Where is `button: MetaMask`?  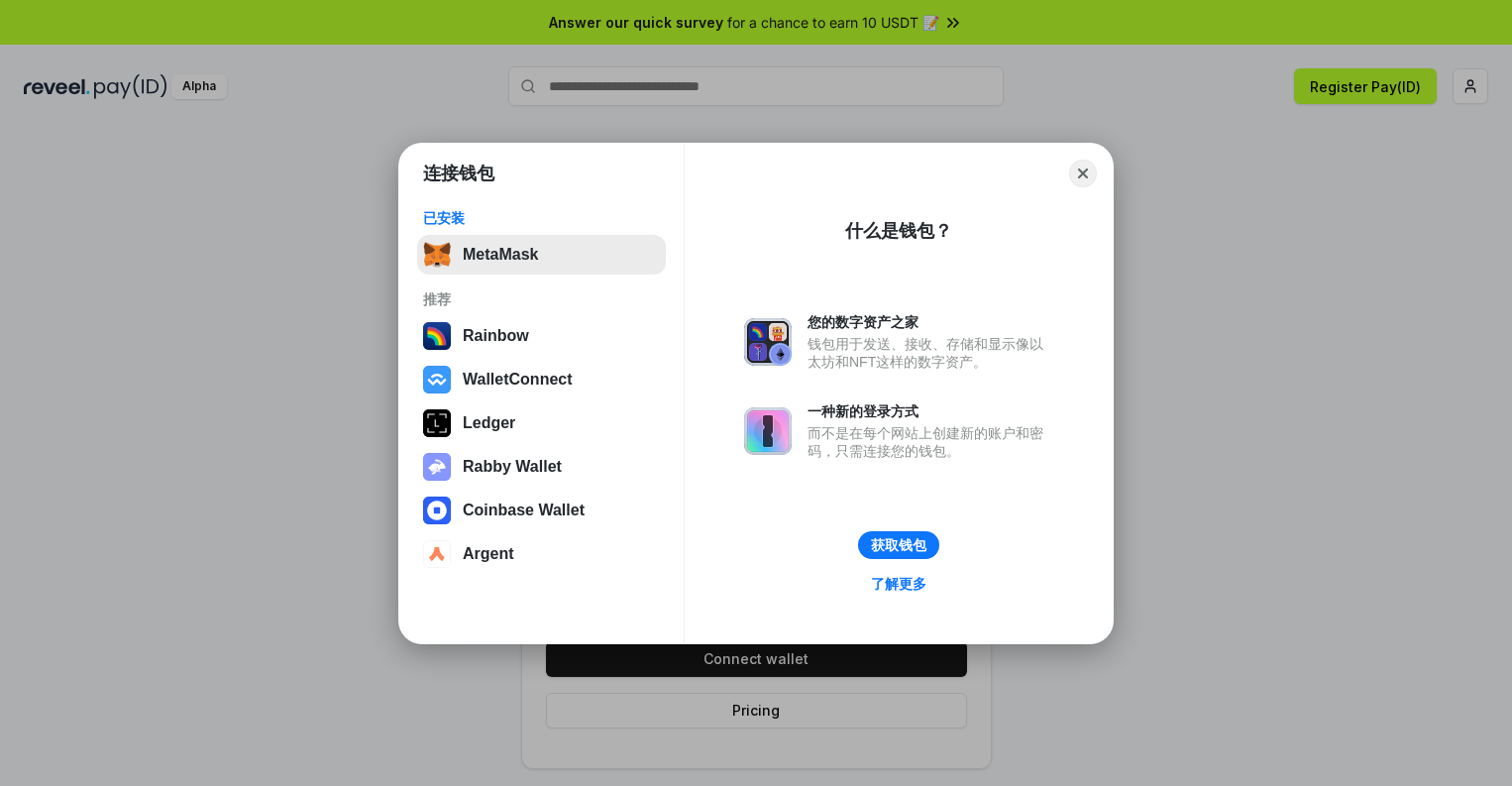
button: MetaMask is located at coordinates (542, 254).